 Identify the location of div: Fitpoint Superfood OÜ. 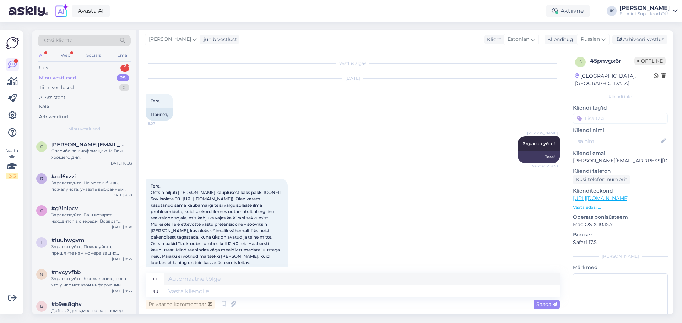
(644, 14).